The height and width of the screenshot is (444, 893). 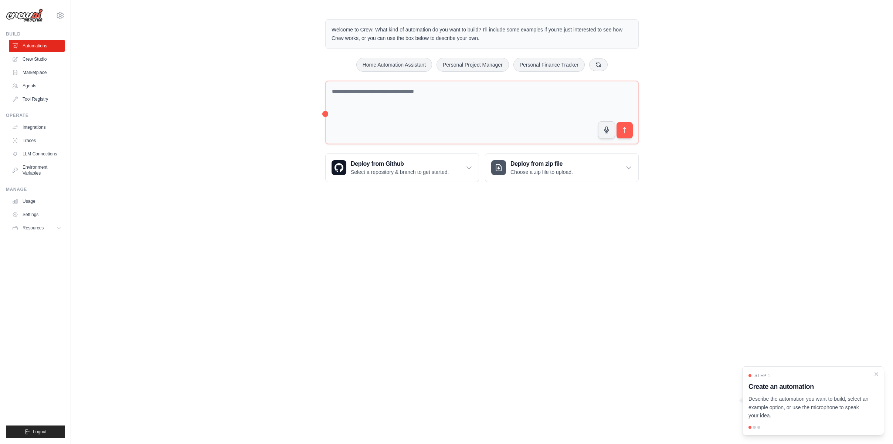 I want to click on p: Select a repository & branch to get started., so click(x=400, y=172).